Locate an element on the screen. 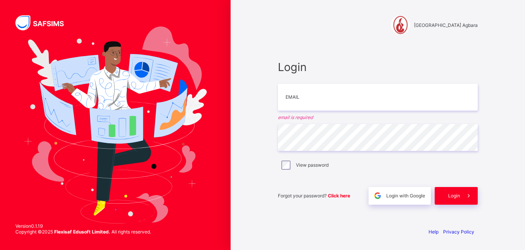 This screenshot has width=525, height=250. span: Click here is located at coordinates (339, 196).